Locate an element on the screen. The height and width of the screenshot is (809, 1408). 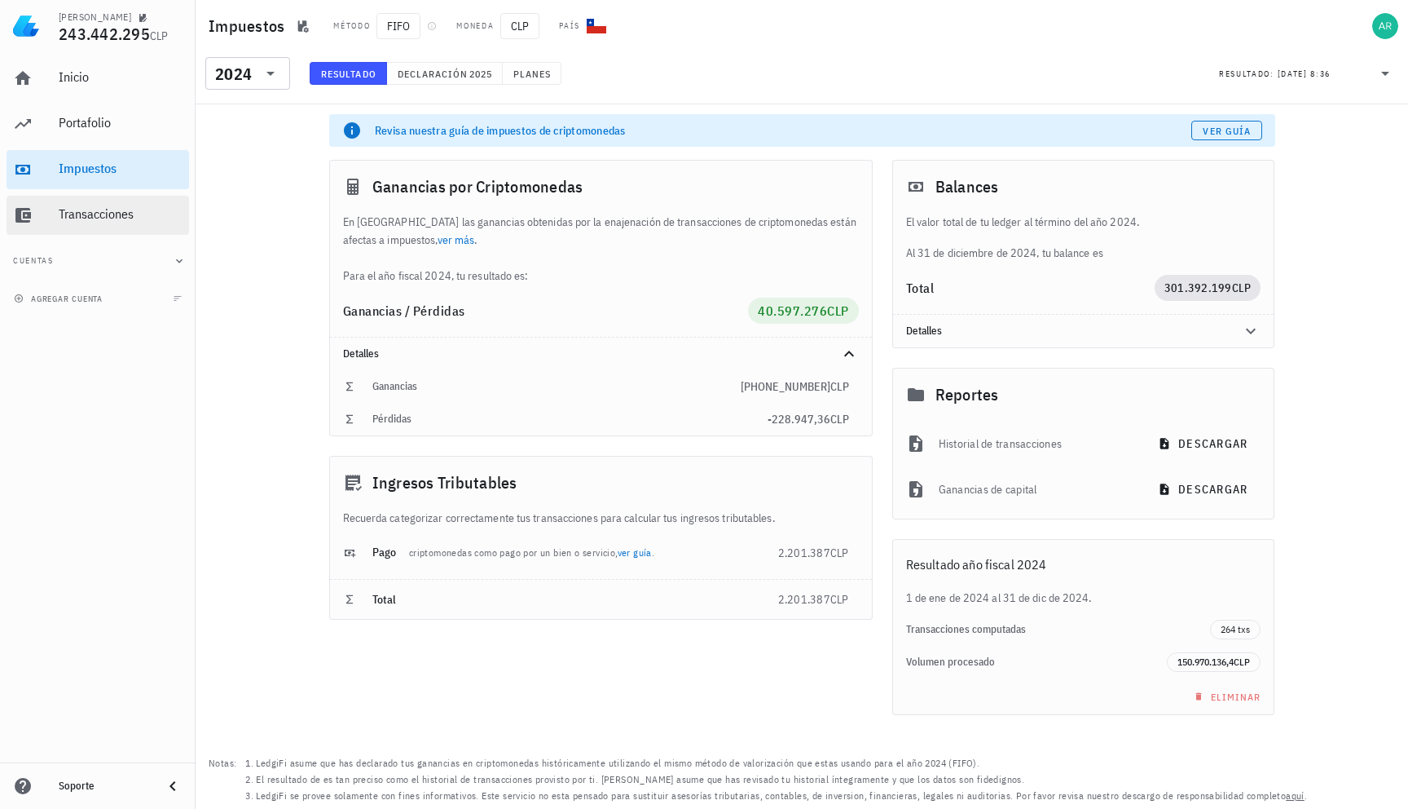
span: 264 txs is located at coordinates (1236, 629).